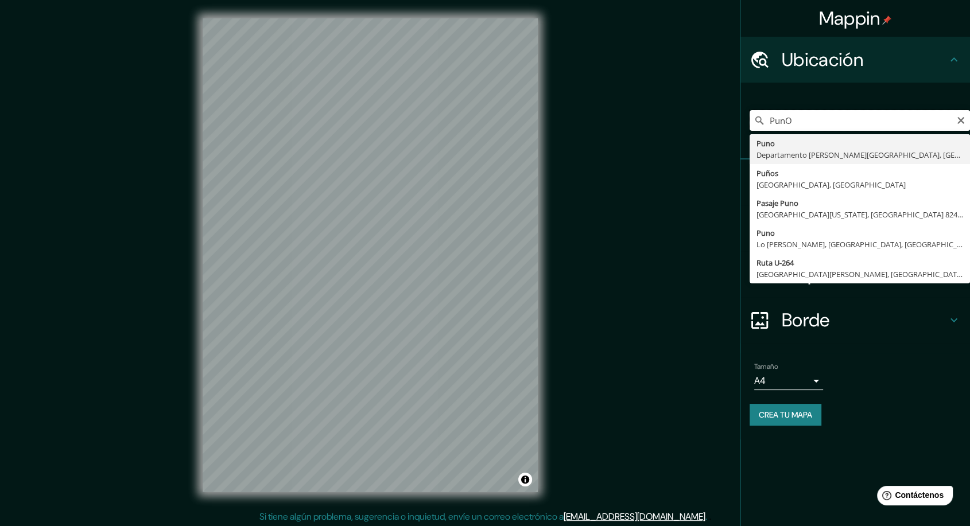 The height and width of the screenshot is (526, 970). Describe the element at coordinates (785, 415) in the screenshot. I see `button: Crea tu mapa` at that location.